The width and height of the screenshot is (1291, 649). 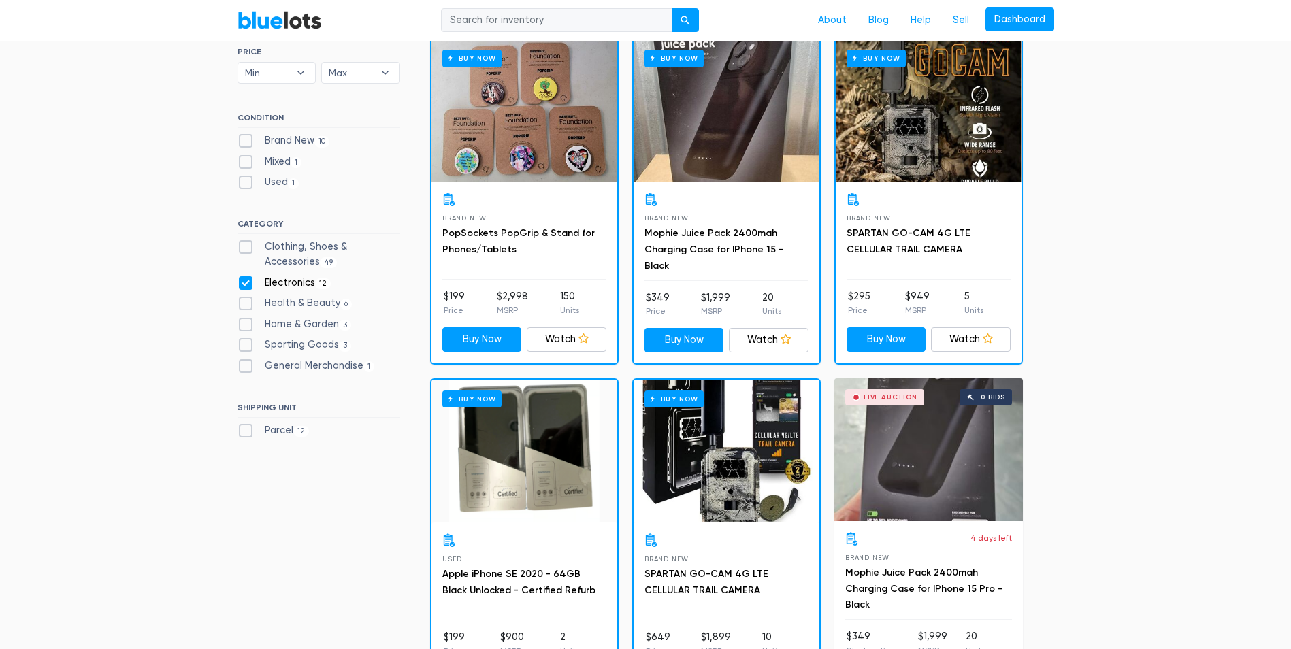 What do you see at coordinates (993, 398) in the screenshot?
I see `div: 0 bids` at bounding box center [993, 398].